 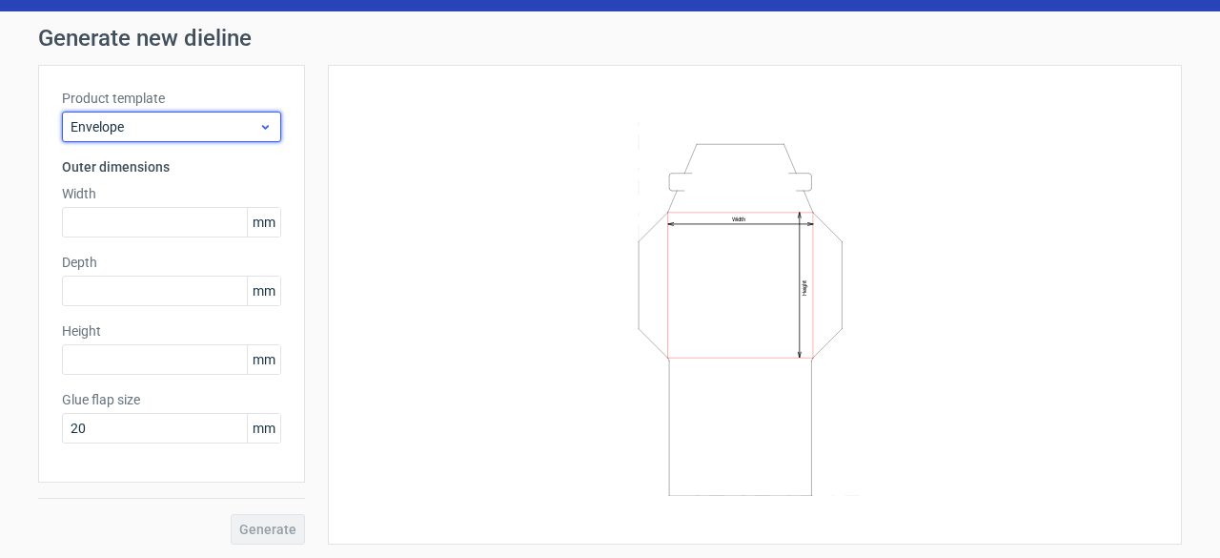 I want to click on span: Envelope, so click(x=164, y=127).